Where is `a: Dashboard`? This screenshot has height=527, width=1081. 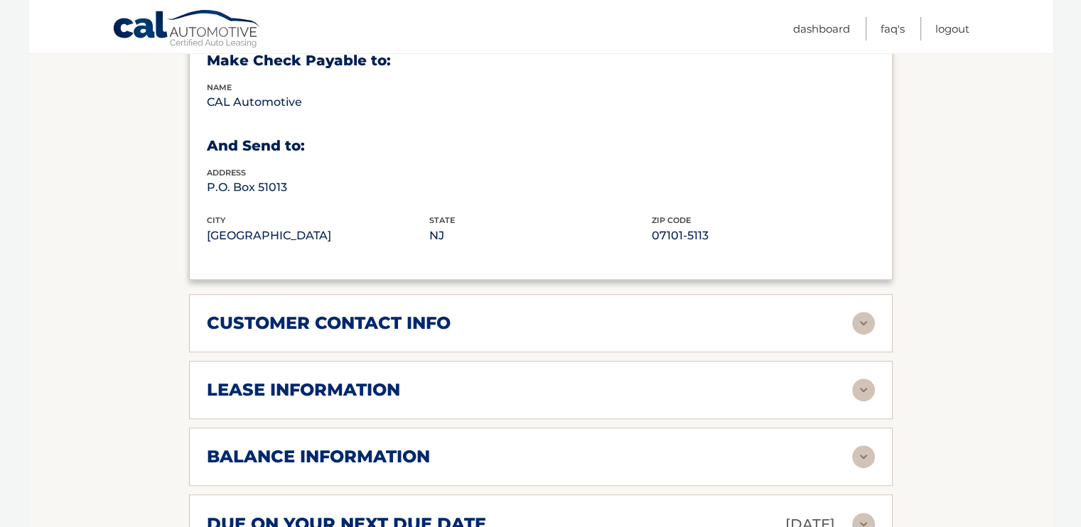 a: Dashboard is located at coordinates (821, 28).